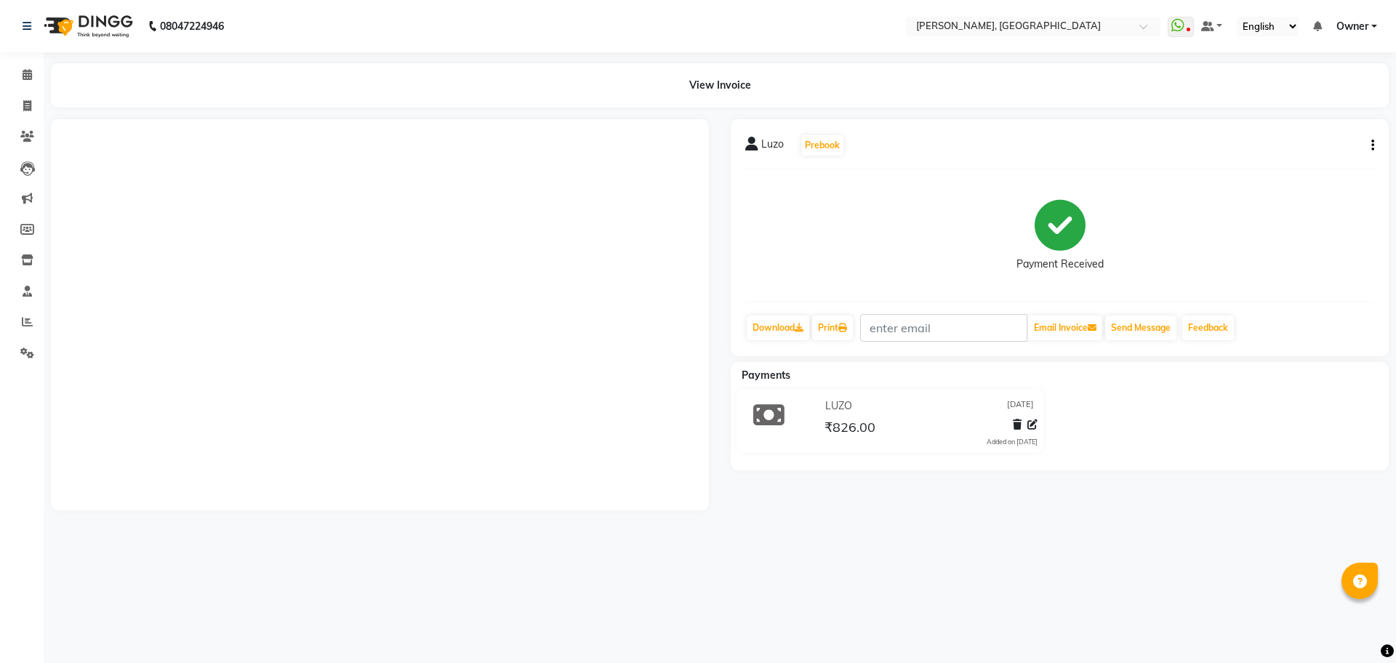 The image size is (1396, 663). What do you see at coordinates (192, 26) in the screenshot?
I see `b: 08047224946` at bounding box center [192, 26].